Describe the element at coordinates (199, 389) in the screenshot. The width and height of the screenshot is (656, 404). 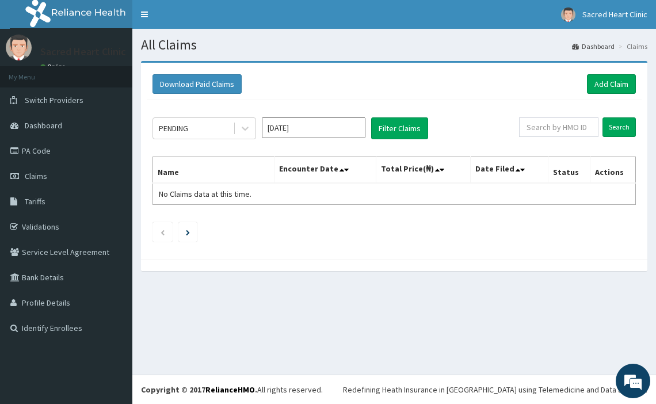
I see `strong: Copyright © 2017 .` at that location.